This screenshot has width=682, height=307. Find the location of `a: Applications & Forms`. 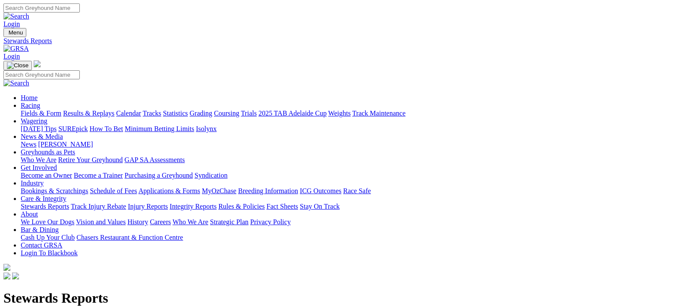

a: Applications & Forms is located at coordinates (169, 191).